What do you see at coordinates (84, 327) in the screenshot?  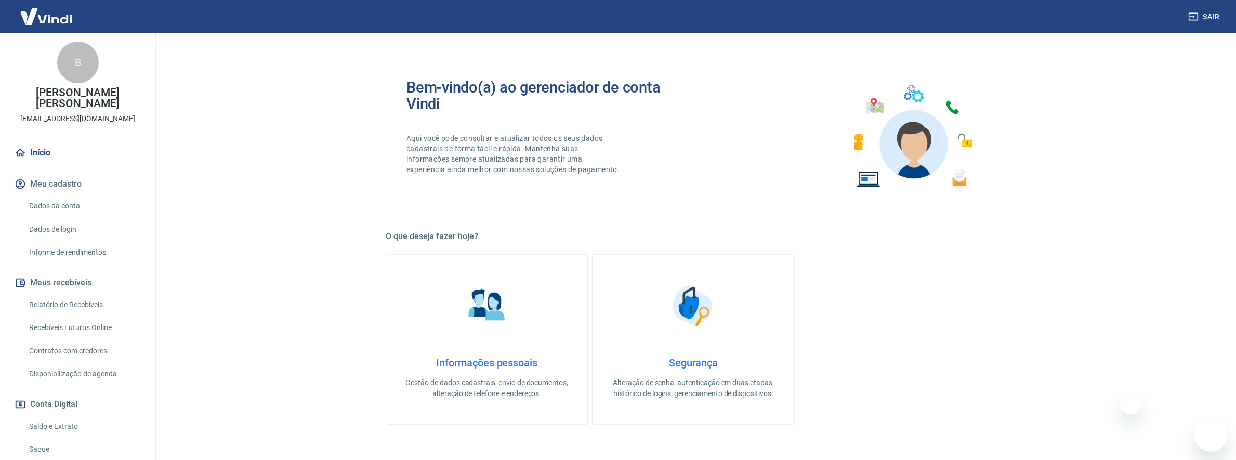 I see `a: Recebíveis Futuros Online` at bounding box center [84, 327].